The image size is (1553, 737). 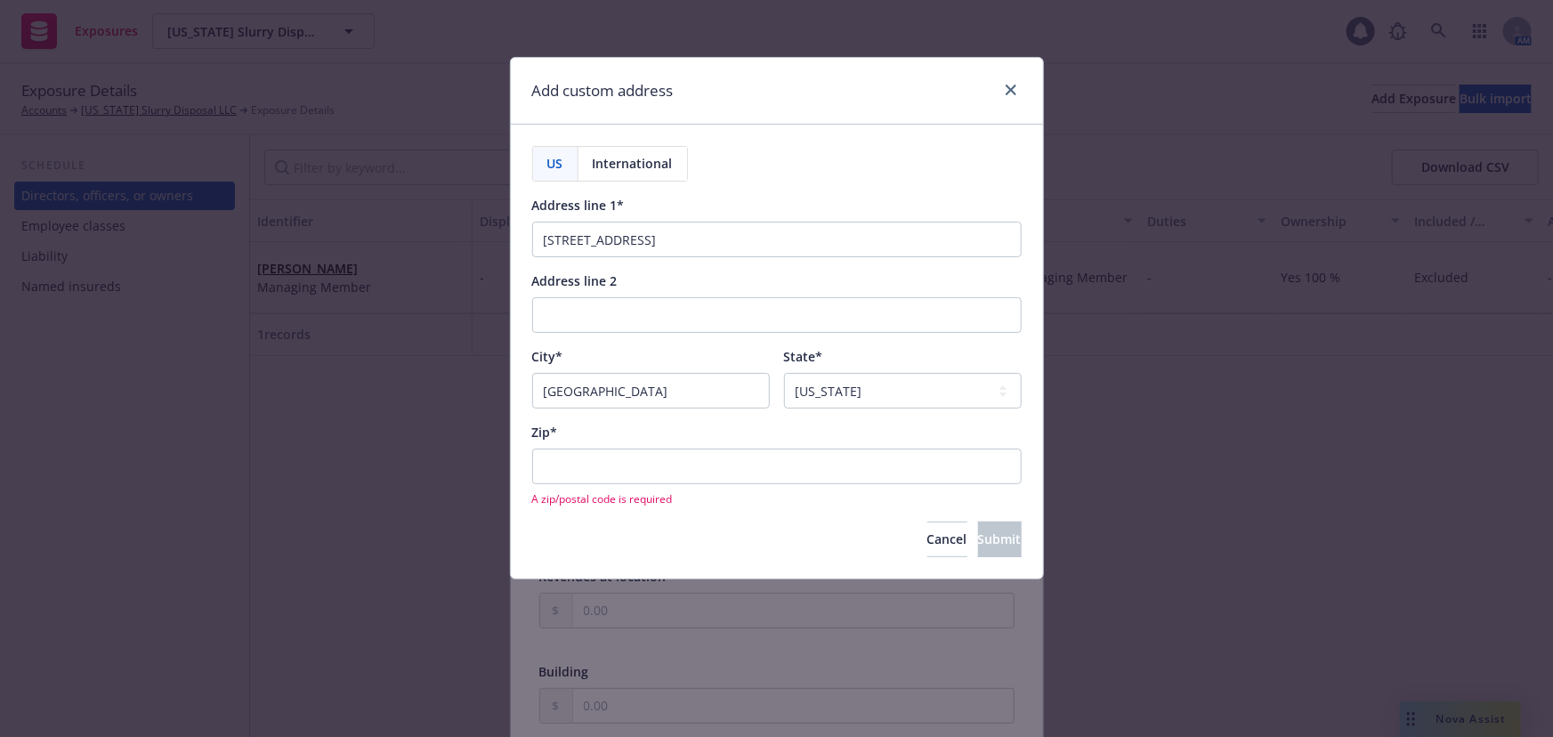 What do you see at coordinates (947, 538) in the screenshot?
I see `span: Cancel` at bounding box center [947, 538].